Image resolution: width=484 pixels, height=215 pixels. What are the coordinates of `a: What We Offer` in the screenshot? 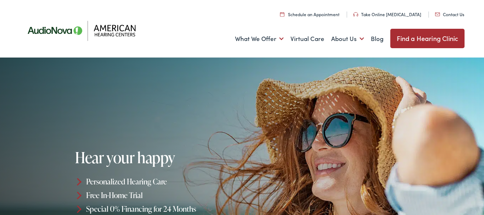 It's located at (259, 39).